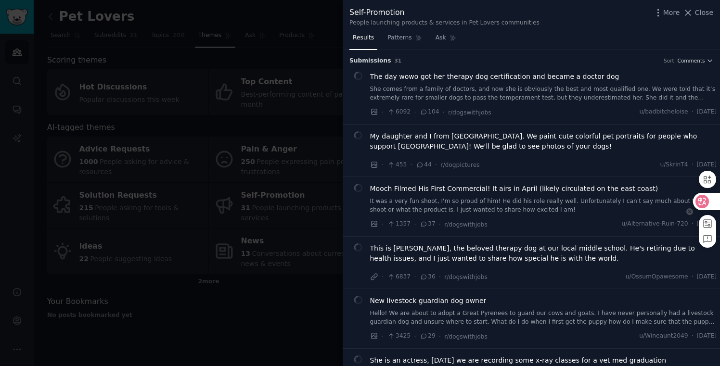  I want to click on span: 104, so click(429, 112).